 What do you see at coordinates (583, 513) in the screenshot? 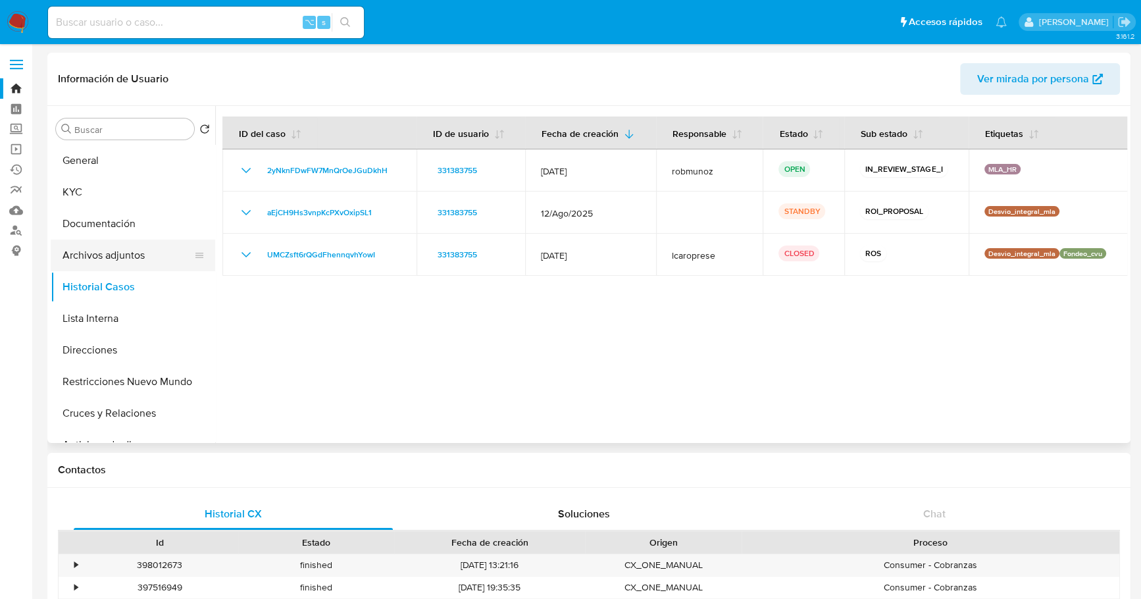
I see `span: Soluciones` at bounding box center [583, 513].